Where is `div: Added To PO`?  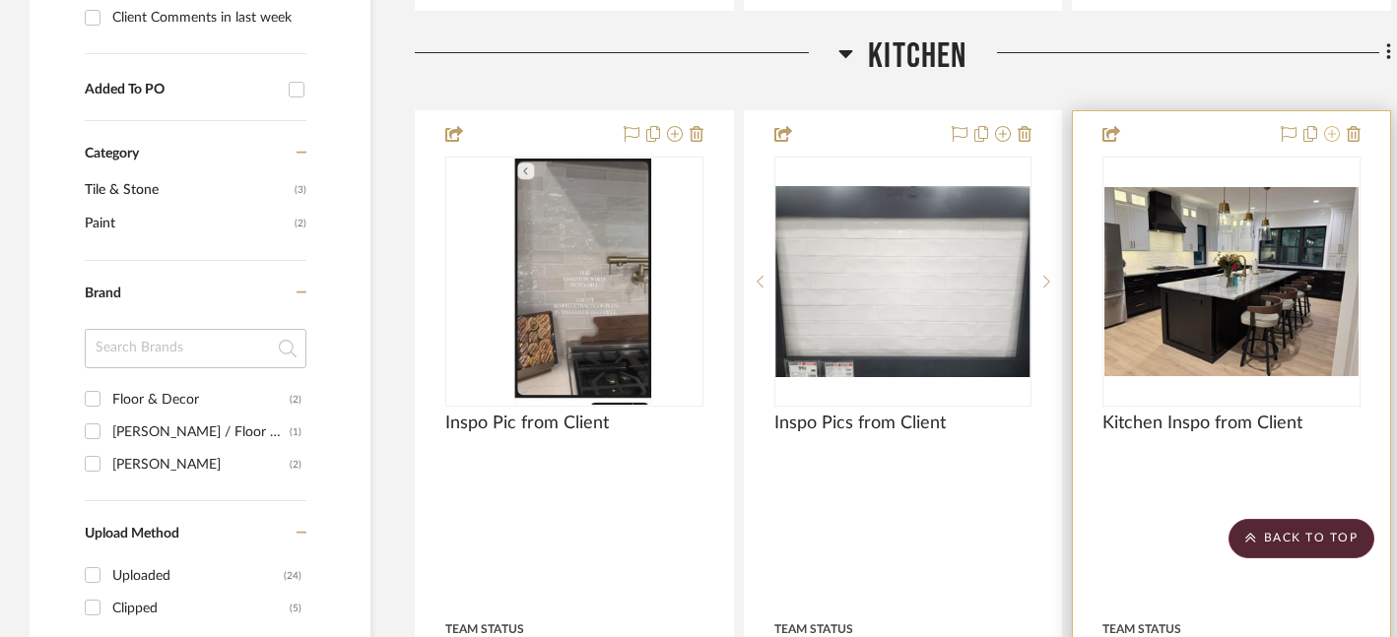 div: Added To PO is located at coordinates (181, 90).